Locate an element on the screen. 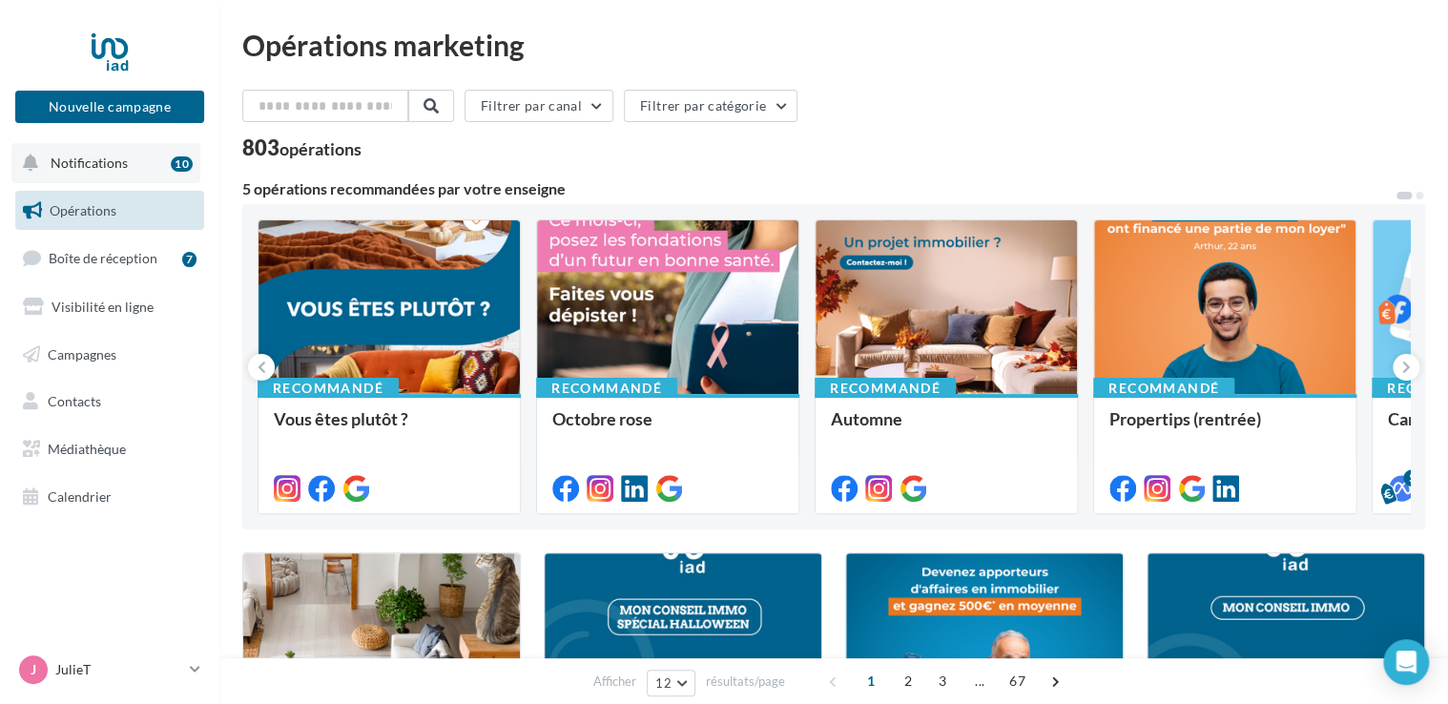  a: Calendrier is located at coordinates (110, 497).